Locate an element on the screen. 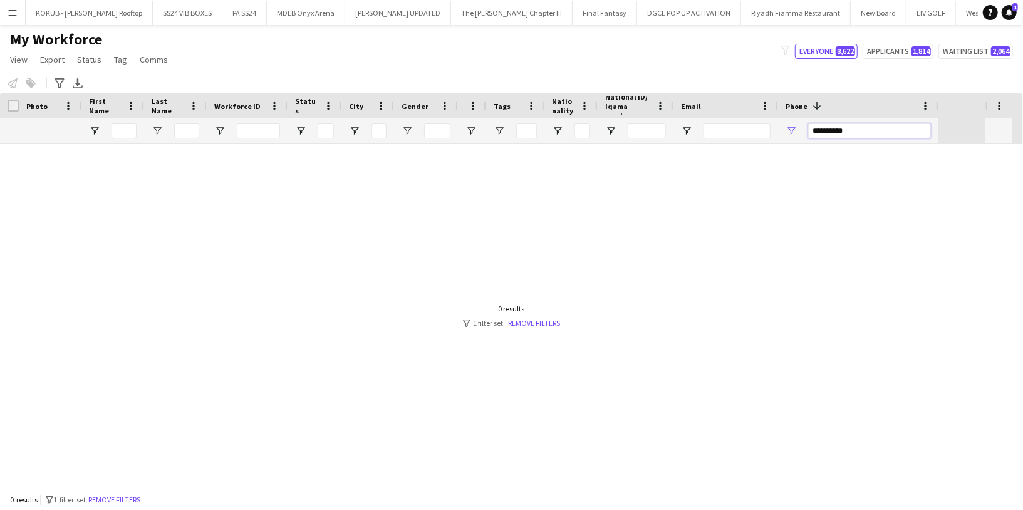 The width and height of the screenshot is (1023, 510). input: Status Filter Input is located at coordinates (326, 131).